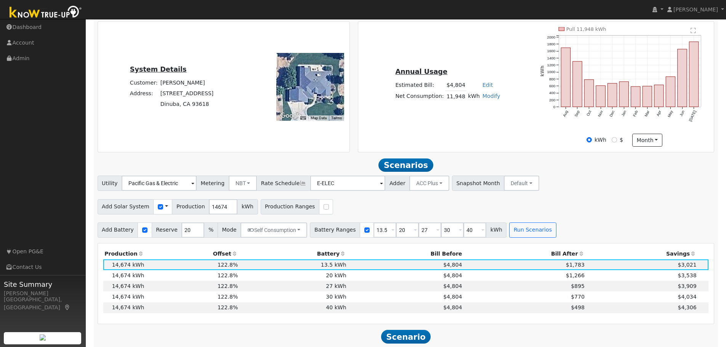 This screenshot has width=726, height=347. I want to click on text: 800, so click(552, 79).